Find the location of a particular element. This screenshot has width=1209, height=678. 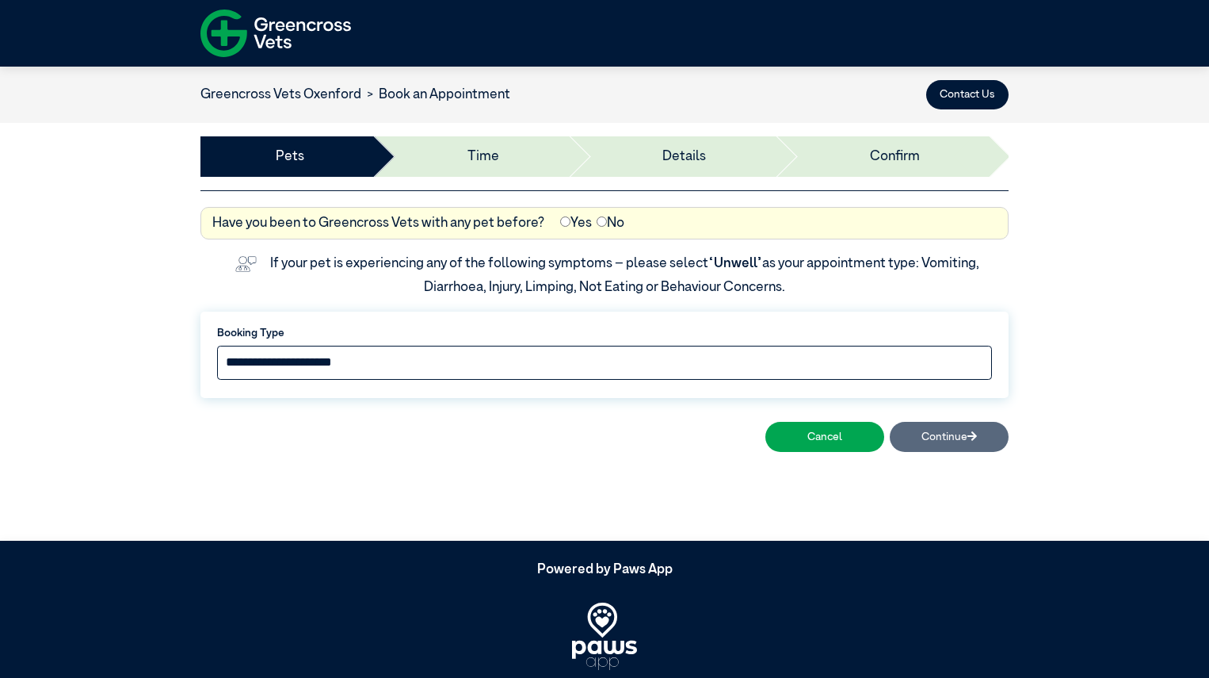

img: f-logo is located at coordinates (276, 33).